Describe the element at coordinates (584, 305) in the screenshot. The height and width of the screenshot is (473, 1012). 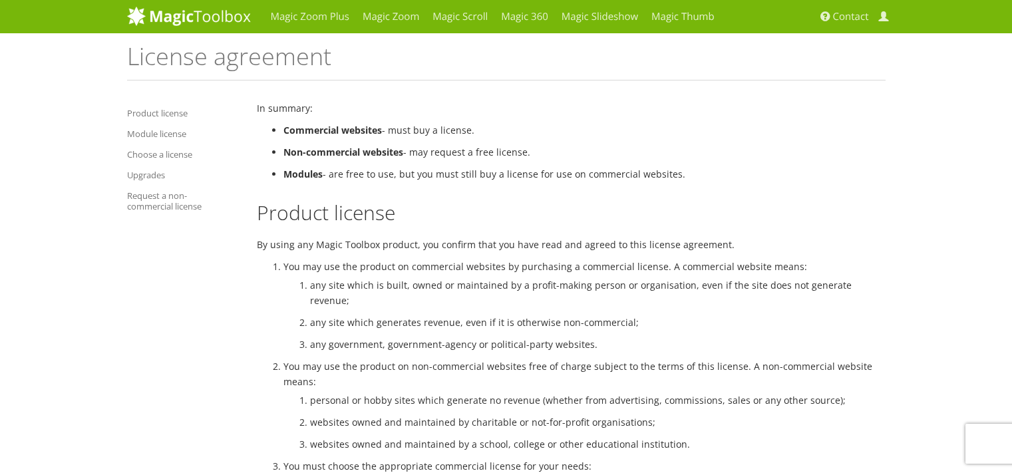
I see `li: You may use the product on commercial websites by purchasing a commercial license. A commercial w...` at that location.